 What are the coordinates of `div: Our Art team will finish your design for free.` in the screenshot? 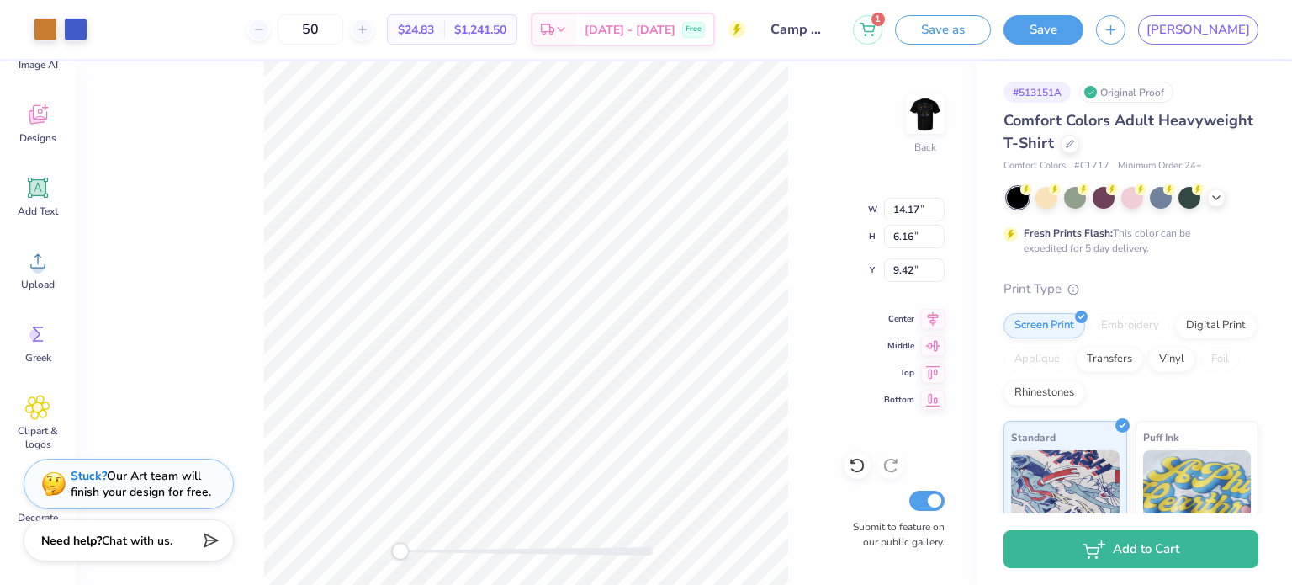 It's located at (140, 484).